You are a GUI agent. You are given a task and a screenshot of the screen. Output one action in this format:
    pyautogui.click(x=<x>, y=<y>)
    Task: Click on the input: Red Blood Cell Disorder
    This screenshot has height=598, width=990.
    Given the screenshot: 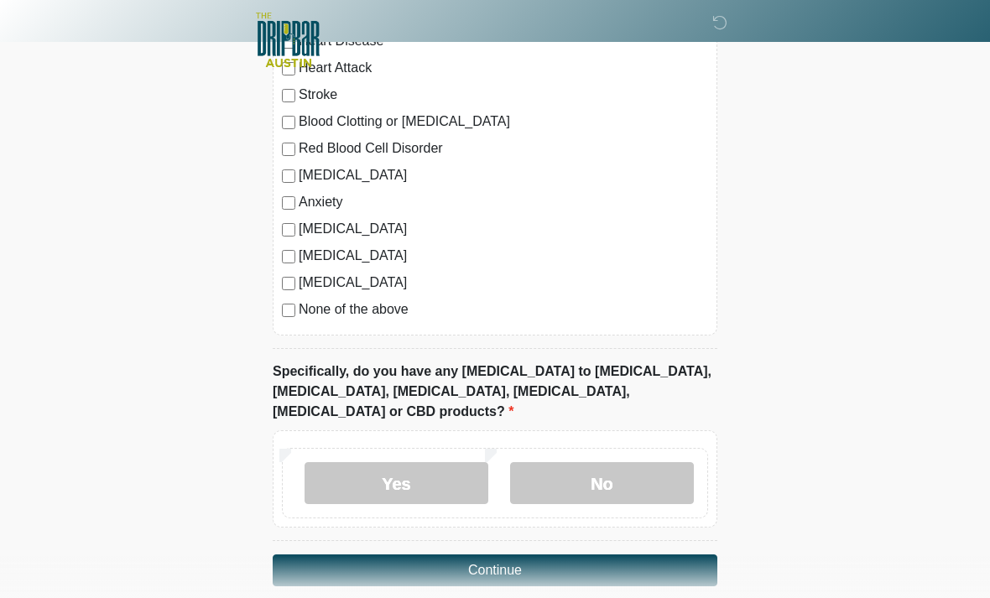 What is the action you would take?
    pyautogui.click(x=289, y=149)
    